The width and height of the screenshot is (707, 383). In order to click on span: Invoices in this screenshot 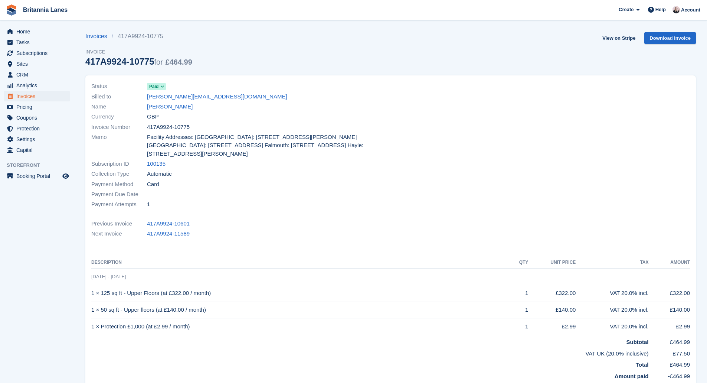, I will do `click(39, 96)`.